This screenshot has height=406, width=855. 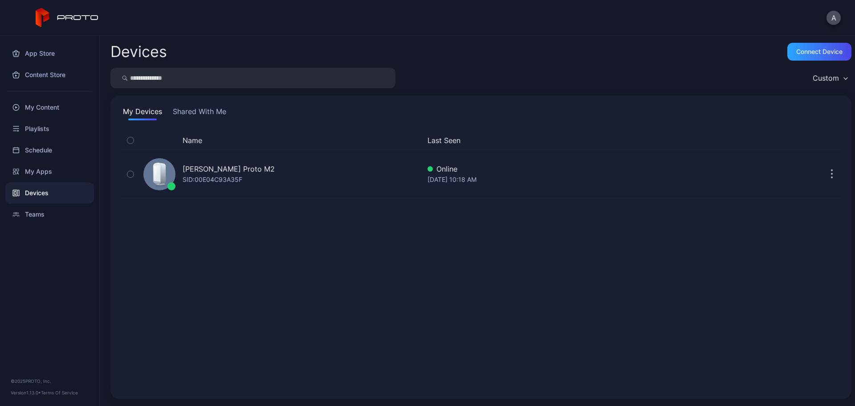 What do you see at coordinates (49, 171) in the screenshot?
I see `div: My Apps` at bounding box center [49, 171].